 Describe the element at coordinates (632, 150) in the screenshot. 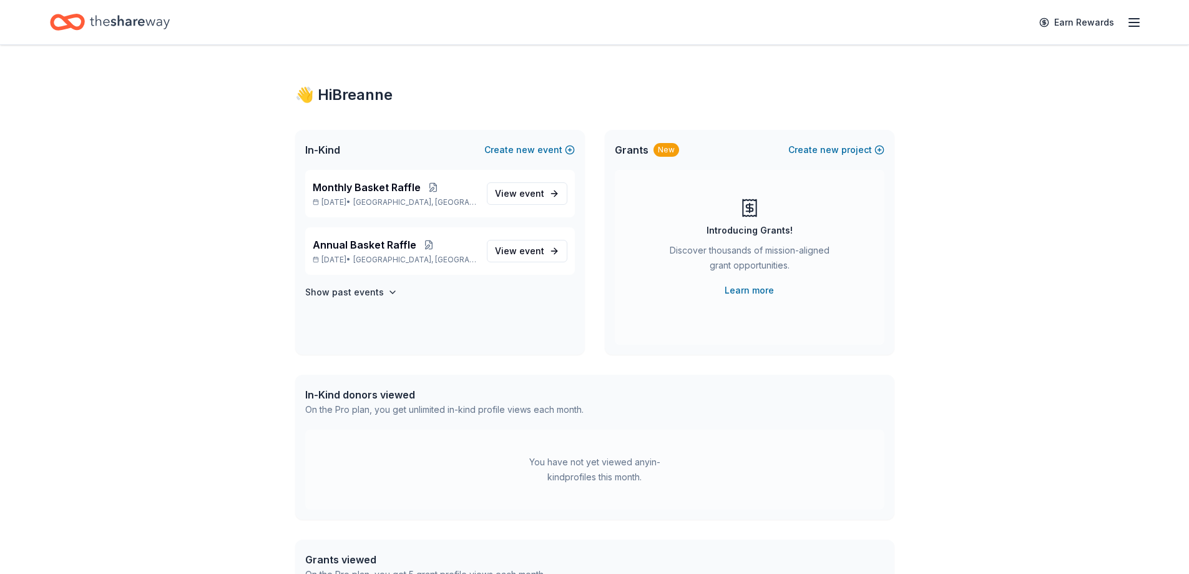

I see `span: Grants` at that location.